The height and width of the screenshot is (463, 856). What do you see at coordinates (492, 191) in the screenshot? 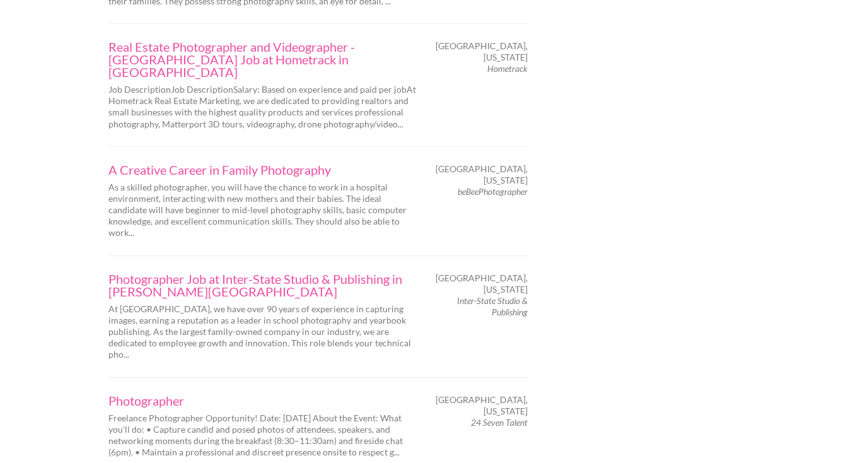
I see `em: beBeePhotographer` at bounding box center [492, 191].